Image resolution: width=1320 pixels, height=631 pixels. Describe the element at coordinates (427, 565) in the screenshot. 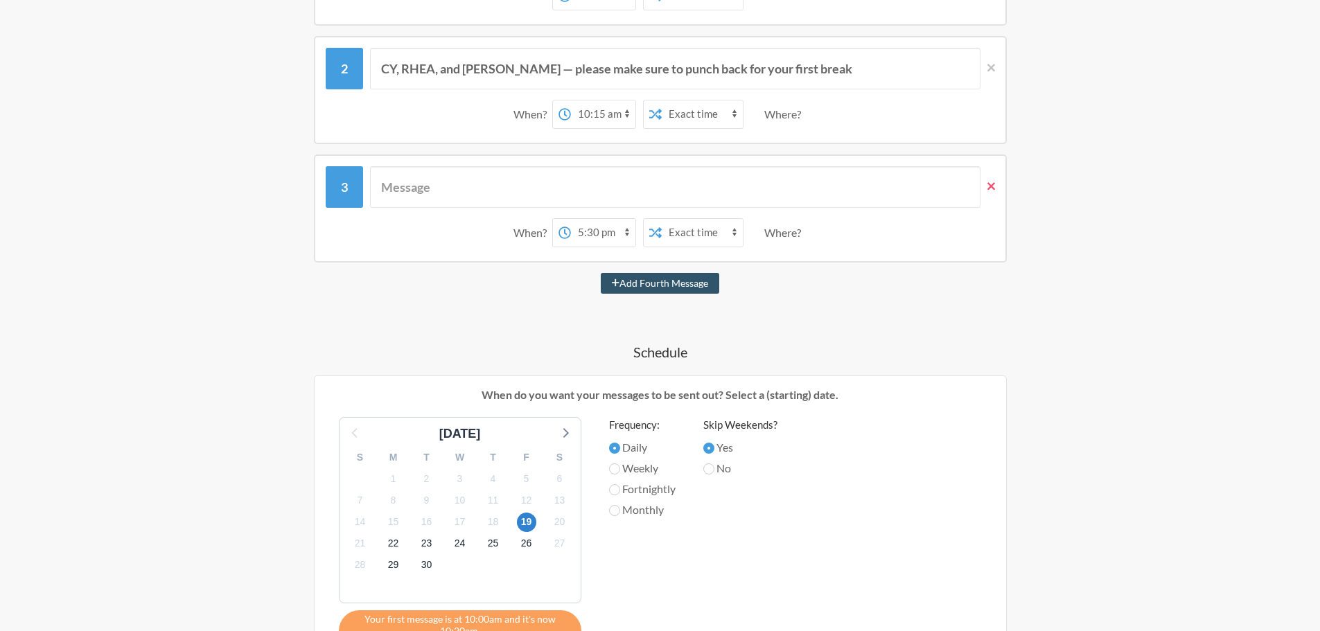

I see `span: Thursday, October 30, 2025` at that location.